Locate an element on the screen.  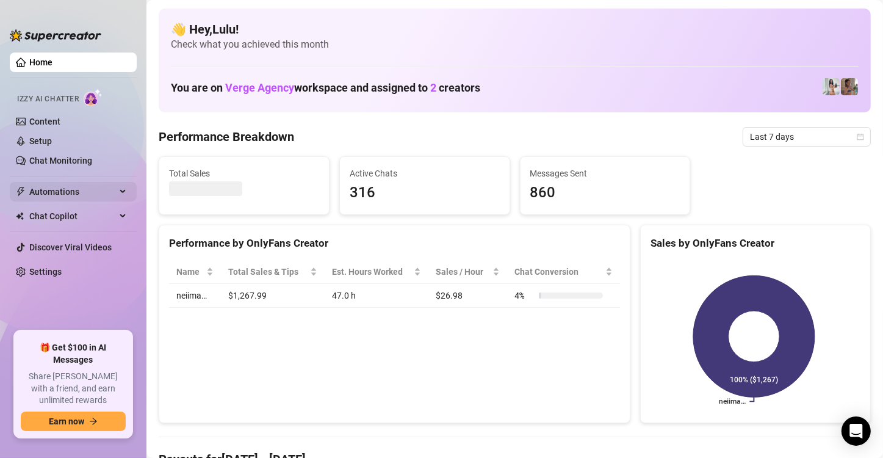
span: 🎁 Get $100 in AI Messages is located at coordinates (73, 353).